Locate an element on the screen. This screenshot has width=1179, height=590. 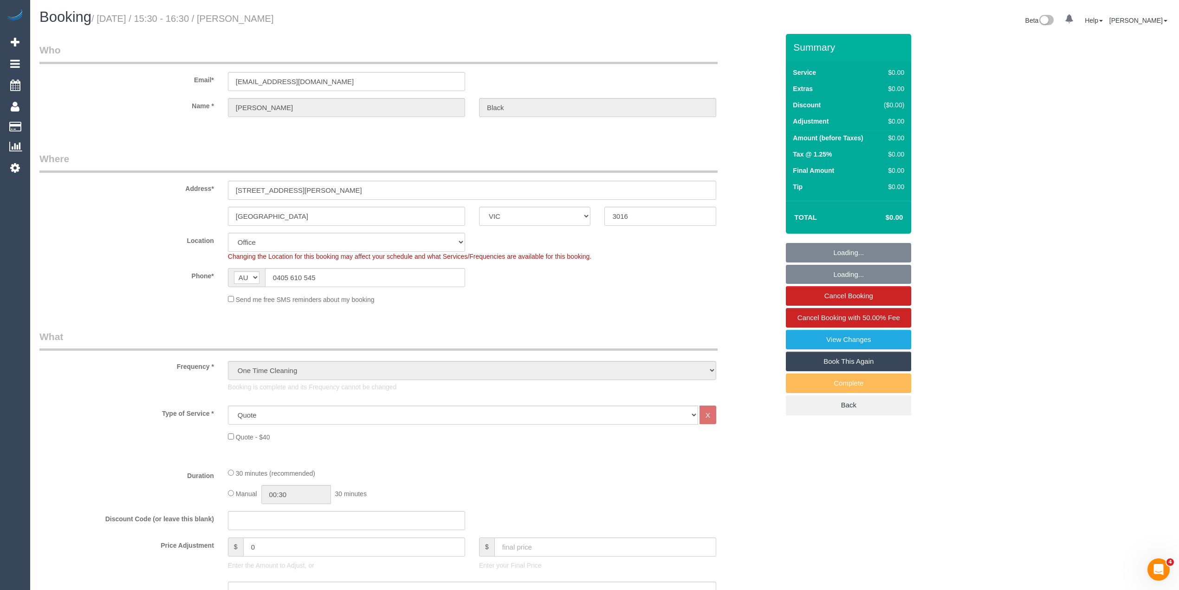
input: Post Code* is located at coordinates (660, 216).